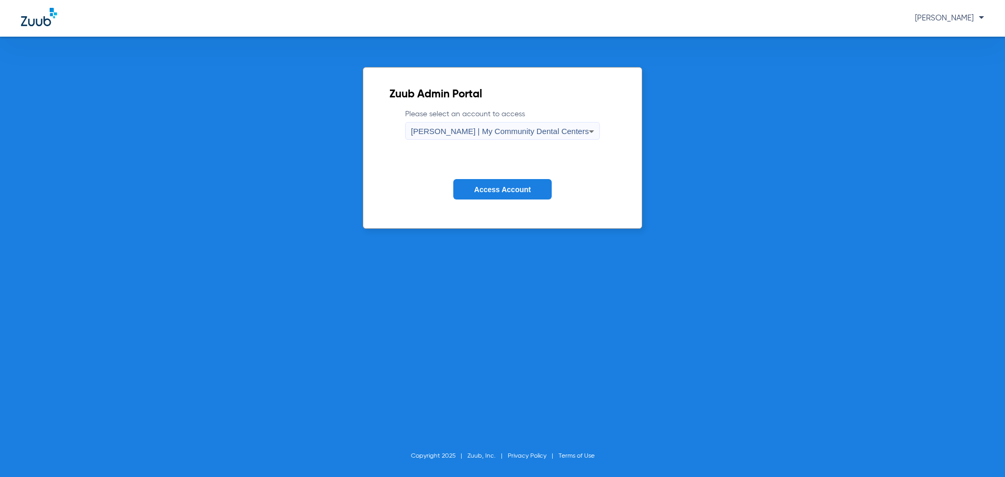 This screenshot has height=477, width=1005. I want to click on a: Privacy Policy, so click(527, 456).